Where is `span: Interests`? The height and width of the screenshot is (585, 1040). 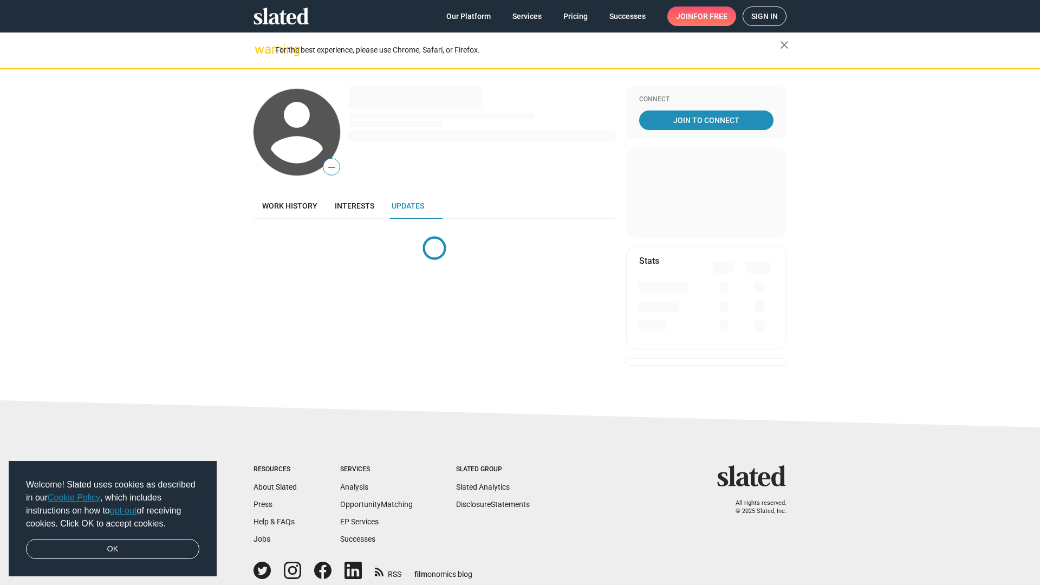 span: Interests is located at coordinates (354, 206).